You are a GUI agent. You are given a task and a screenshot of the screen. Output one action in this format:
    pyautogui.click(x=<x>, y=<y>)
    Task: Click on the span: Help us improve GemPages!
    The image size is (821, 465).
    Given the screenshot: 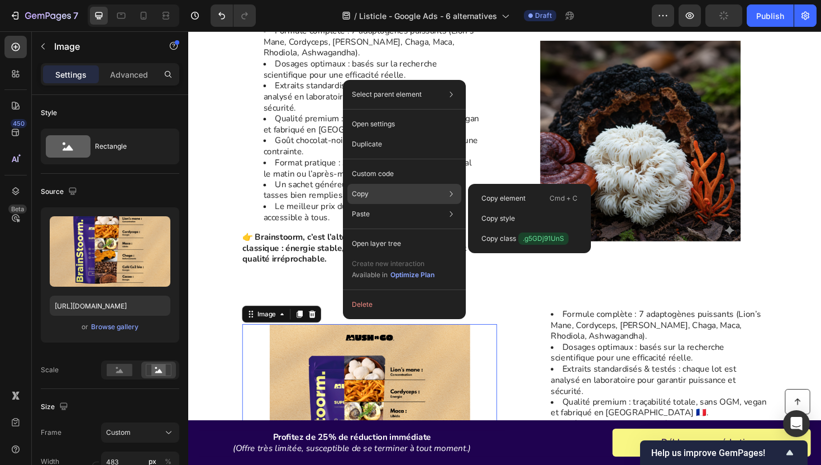 What is the action you would take?
    pyautogui.click(x=717, y=453)
    